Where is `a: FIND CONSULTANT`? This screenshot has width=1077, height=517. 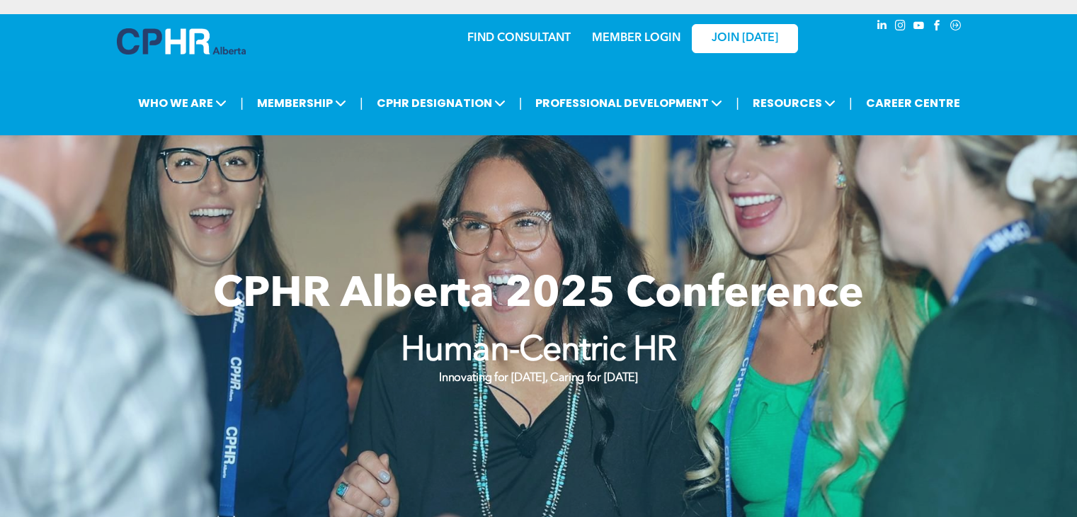
a: FIND CONSULTANT is located at coordinates (519, 38).